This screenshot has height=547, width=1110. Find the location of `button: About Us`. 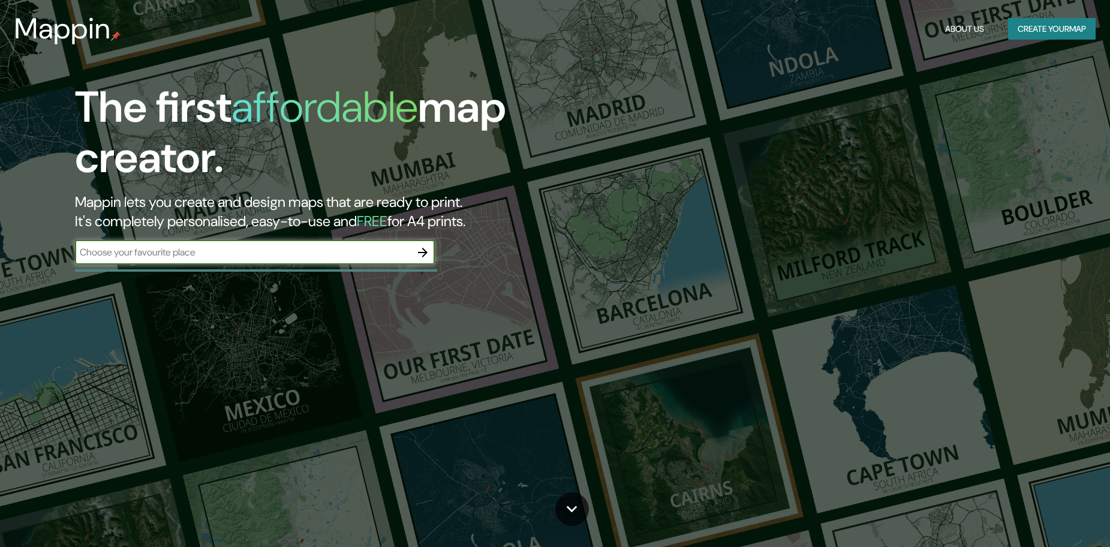

button: About Us is located at coordinates (964, 29).